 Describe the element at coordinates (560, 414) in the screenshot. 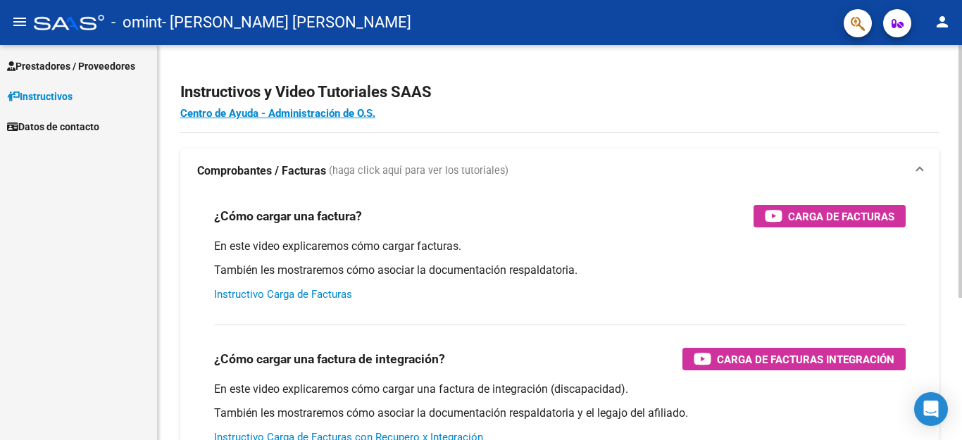

I see `p: También les mostraremos cómo asociar la documentación respaldatoria y el legajo del afiliado.` at that location.